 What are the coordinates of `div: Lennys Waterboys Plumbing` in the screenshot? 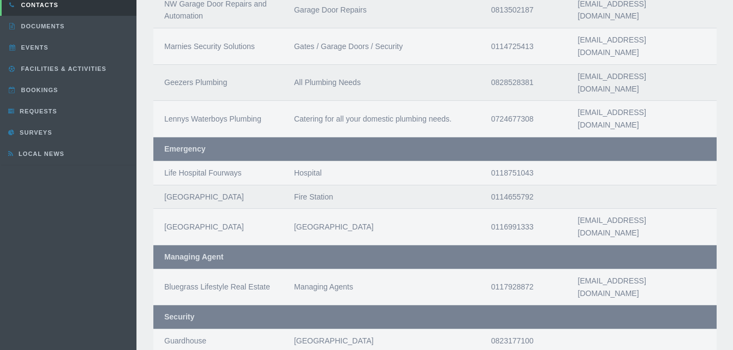 It's located at (218, 119).